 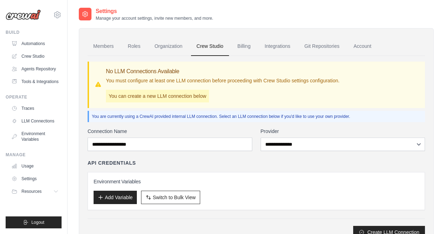 What do you see at coordinates (33, 223) in the screenshot?
I see `button: Logout` at bounding box center [33, 223].